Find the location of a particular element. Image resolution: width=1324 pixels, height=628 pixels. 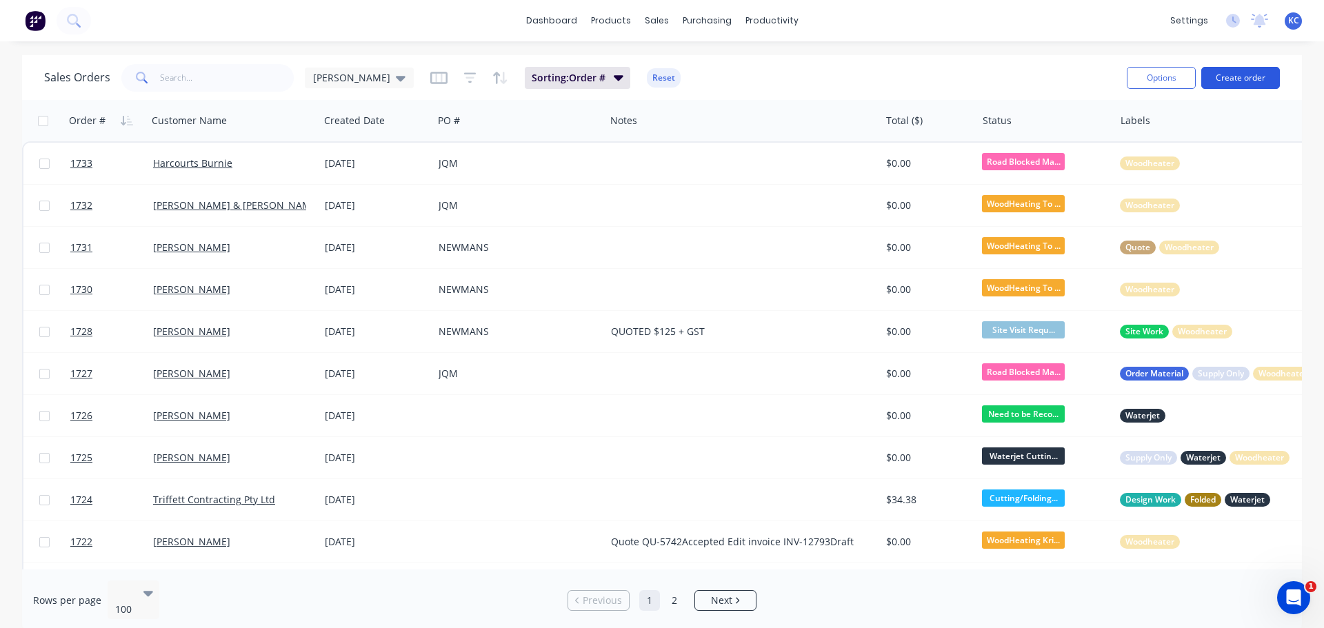

span: Folded is located at coordinates (1203, 500).